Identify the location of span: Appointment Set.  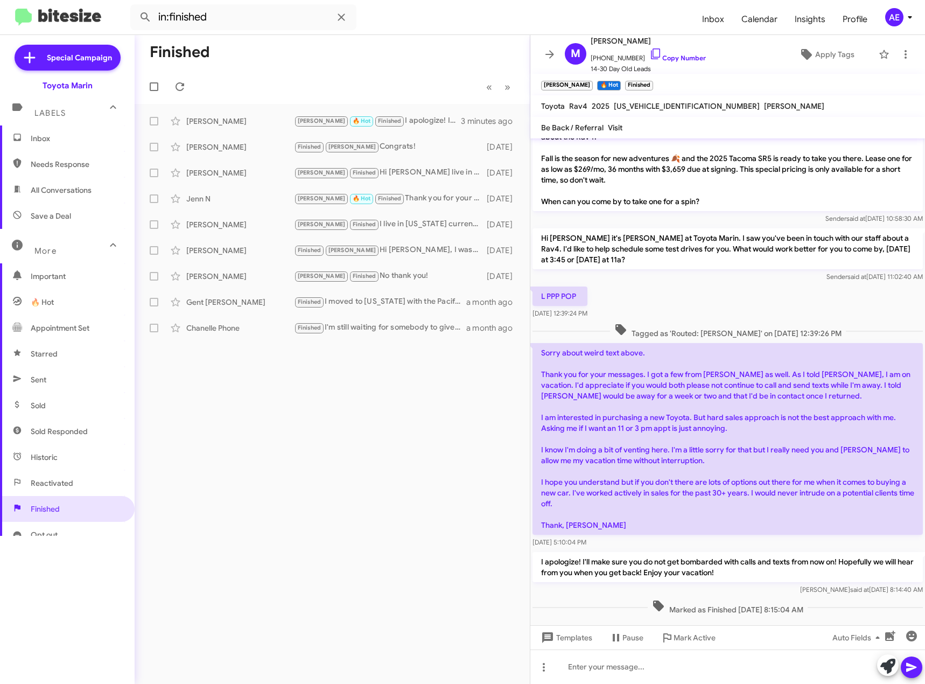
(60, 328).